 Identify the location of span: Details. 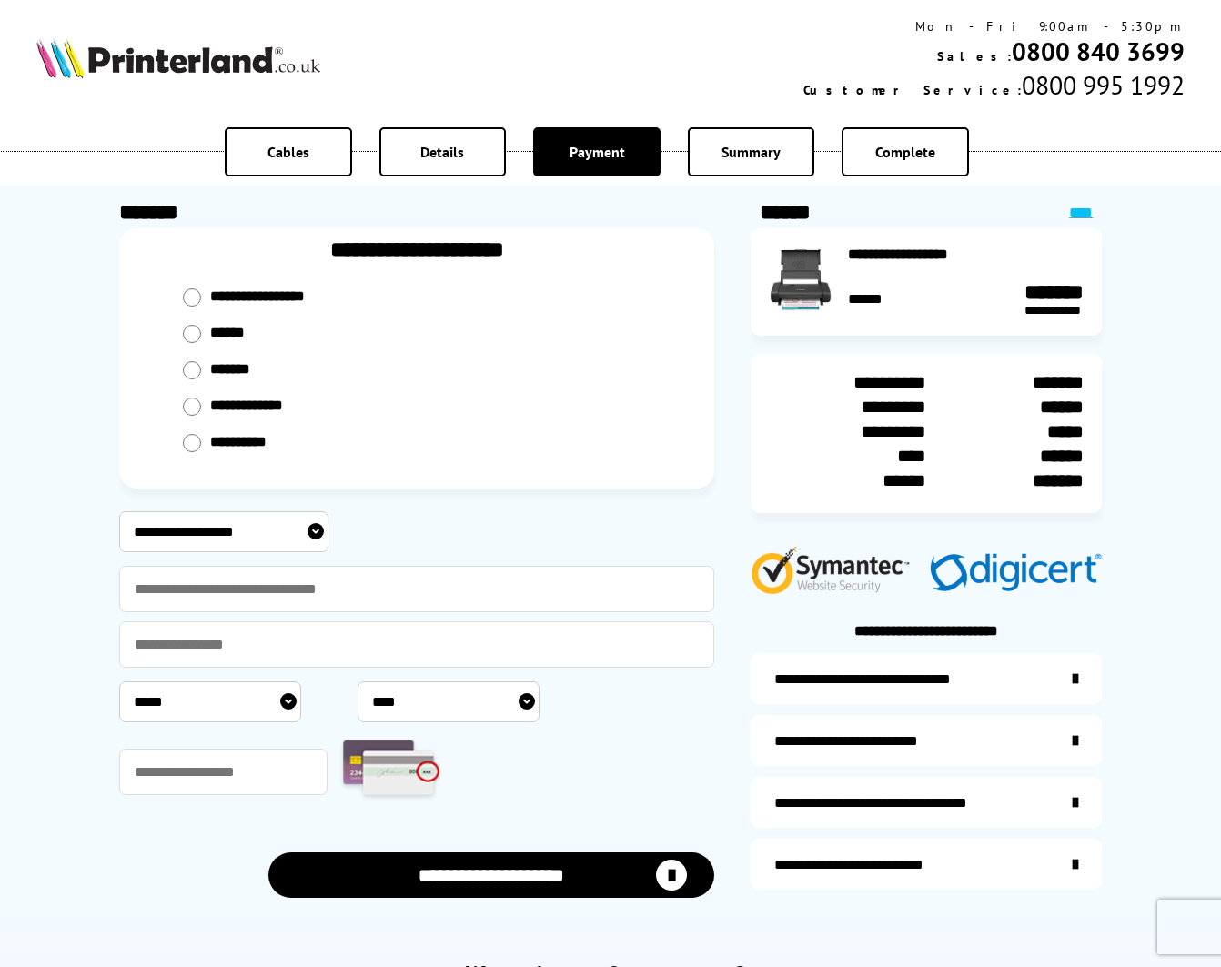
(442, 152).